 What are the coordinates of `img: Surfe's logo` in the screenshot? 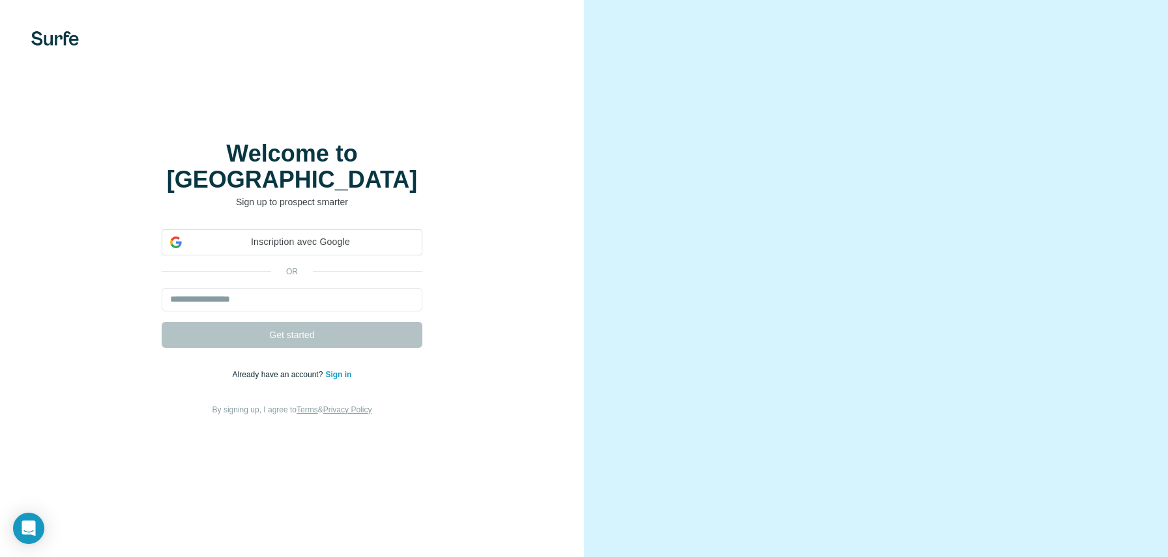 It's located at (55, 38).